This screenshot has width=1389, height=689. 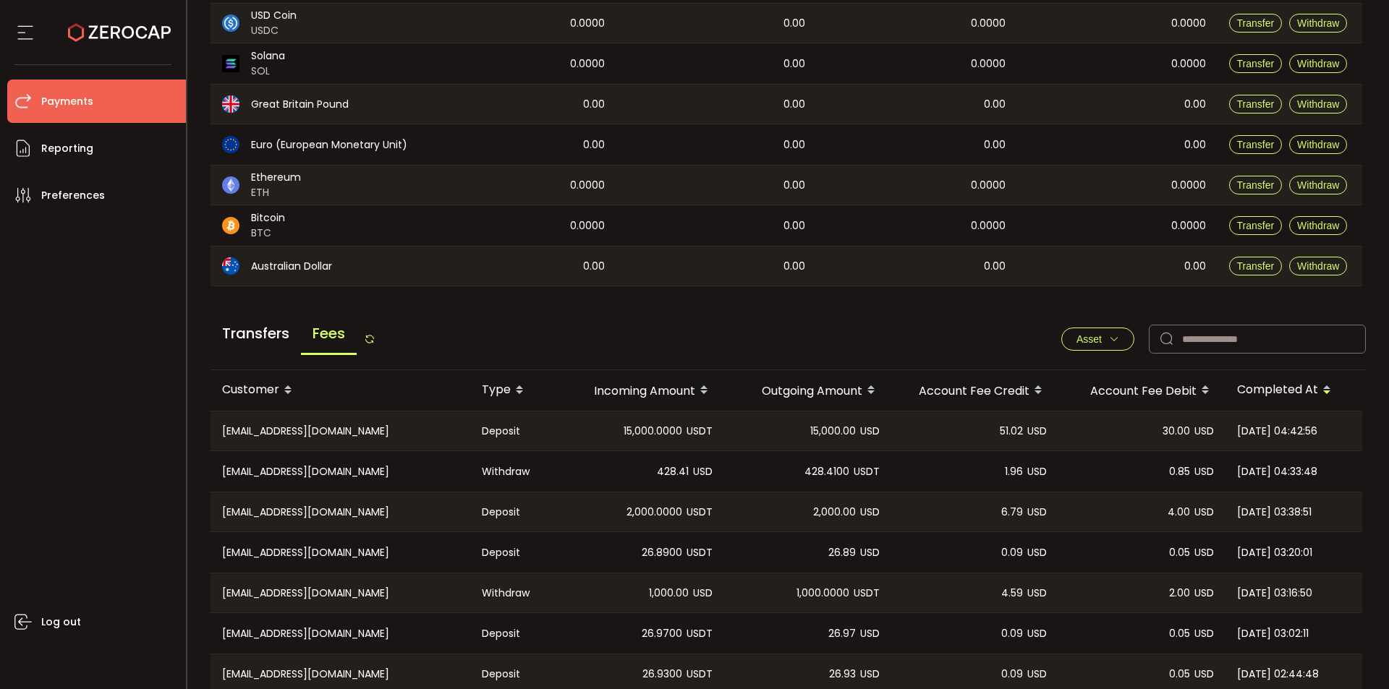 What do you see at coordinates (1012, 593) in the screenshot?
I see `span: 4.59` at bounding box center [1012, 593].